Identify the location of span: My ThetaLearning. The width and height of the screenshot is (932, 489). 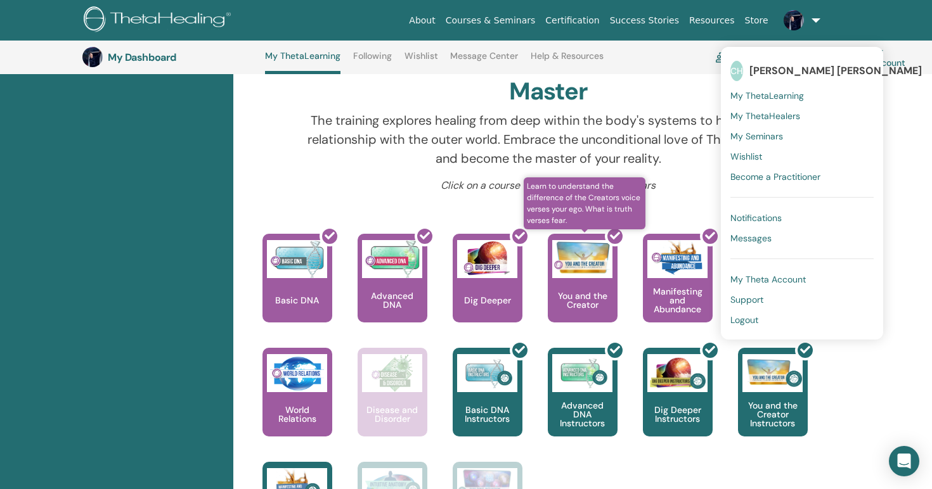
(767, 96).